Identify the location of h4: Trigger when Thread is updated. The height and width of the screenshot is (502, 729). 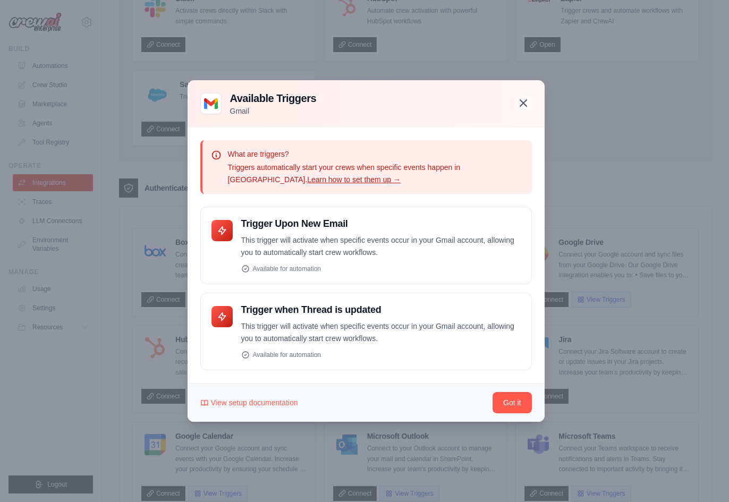
(381, 310).